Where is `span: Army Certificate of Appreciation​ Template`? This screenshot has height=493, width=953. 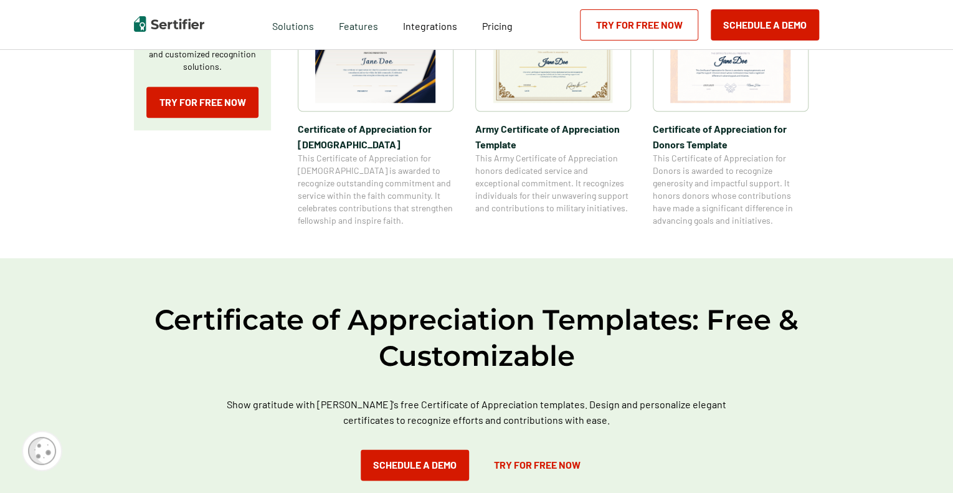
span: Army Certificate of Appreciation​ Template is located at coordinates (553, 136).